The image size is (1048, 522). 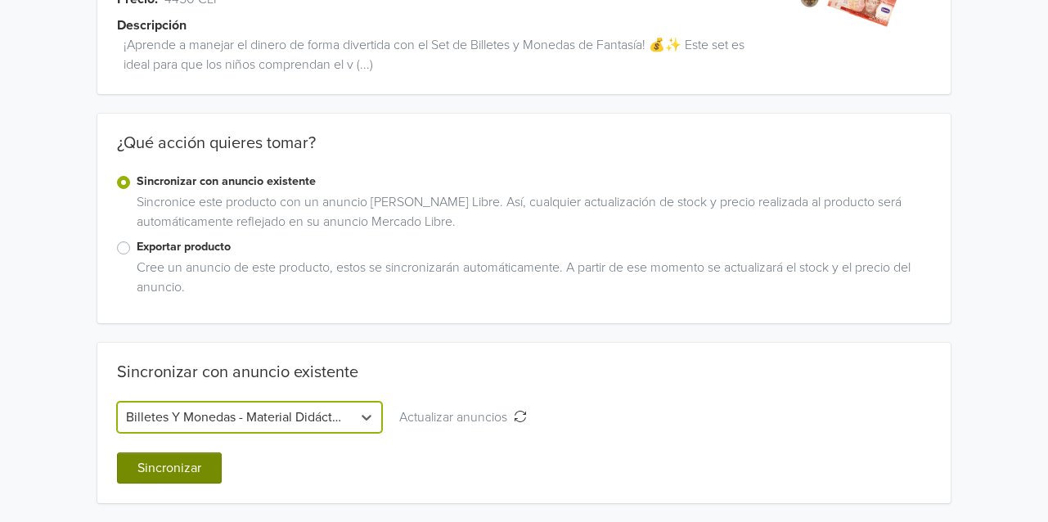 I want to click on button: Sincronizar, so click(x=169, y=468).